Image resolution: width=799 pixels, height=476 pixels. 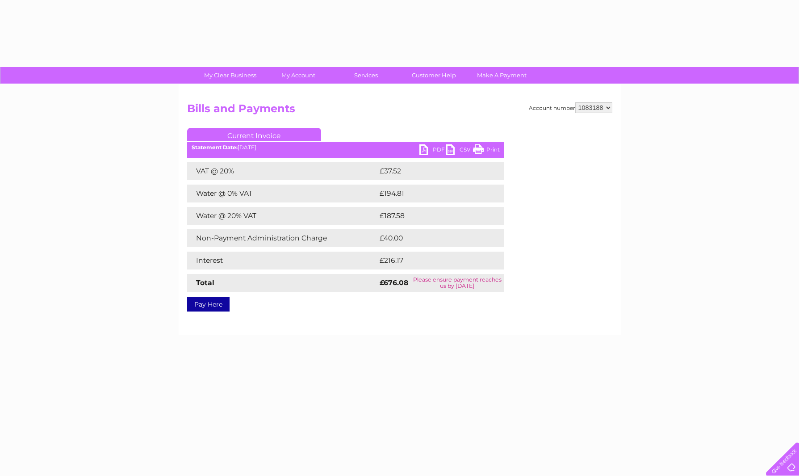 I want to click on td: £187.58, so click(x=432, y=216).